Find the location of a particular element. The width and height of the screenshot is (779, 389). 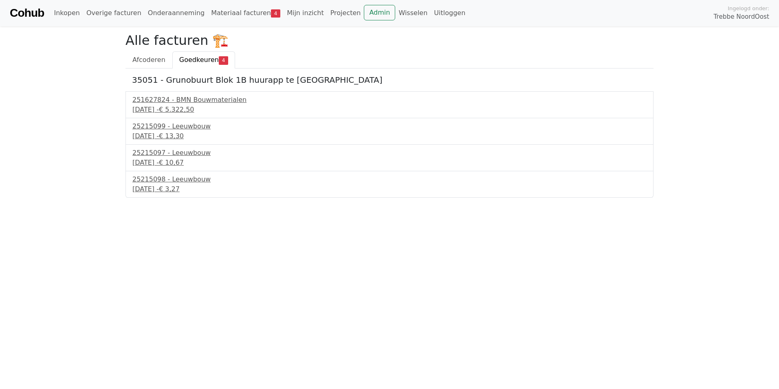

a: Projecten is located at coordinates (346, 13).